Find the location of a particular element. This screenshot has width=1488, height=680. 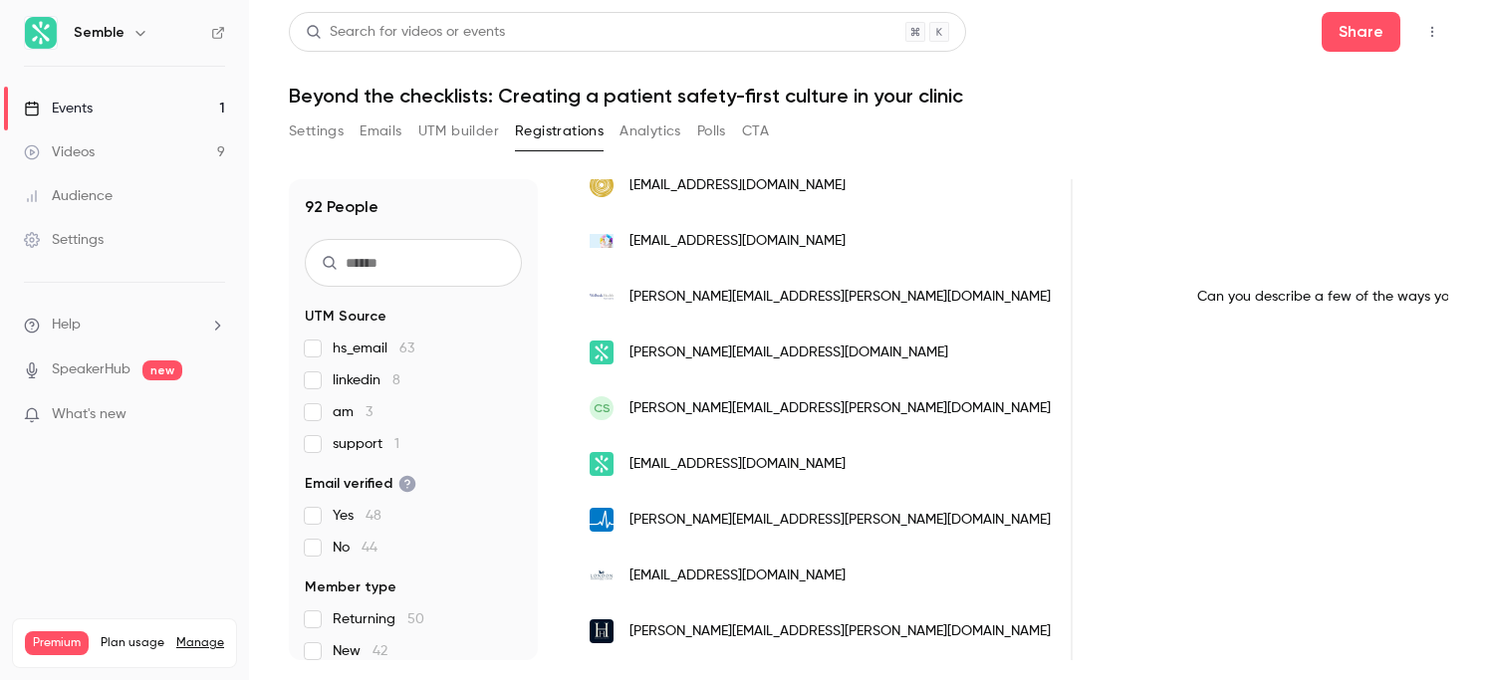

span: hs_email is located at coordinates (373, 349).